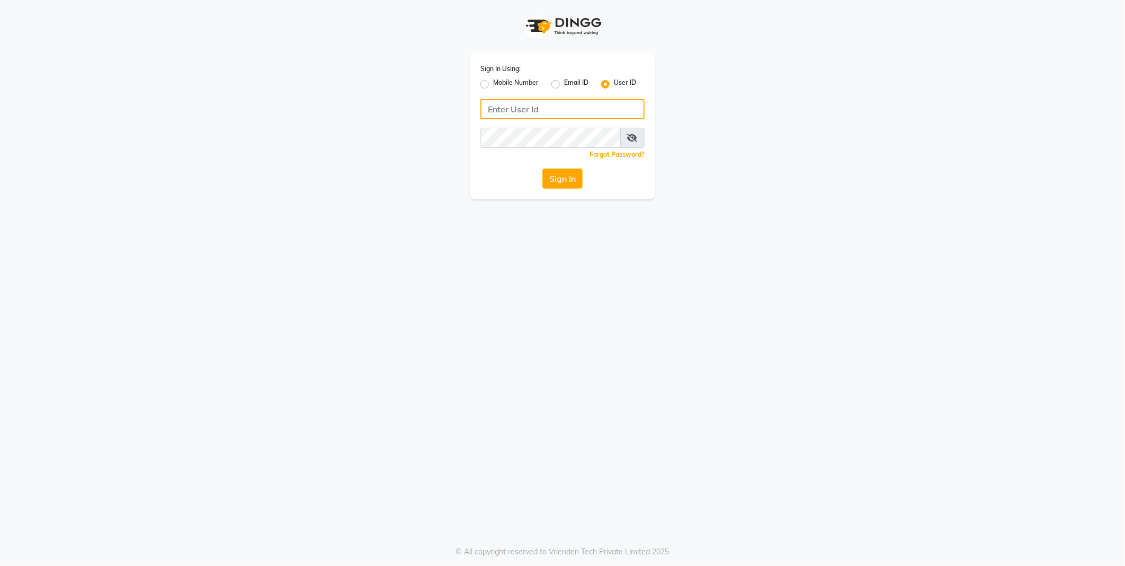 Image resolution: width=1125 pixels, height=566 pixels. I want to click on label: User ID, so click(625, 84).